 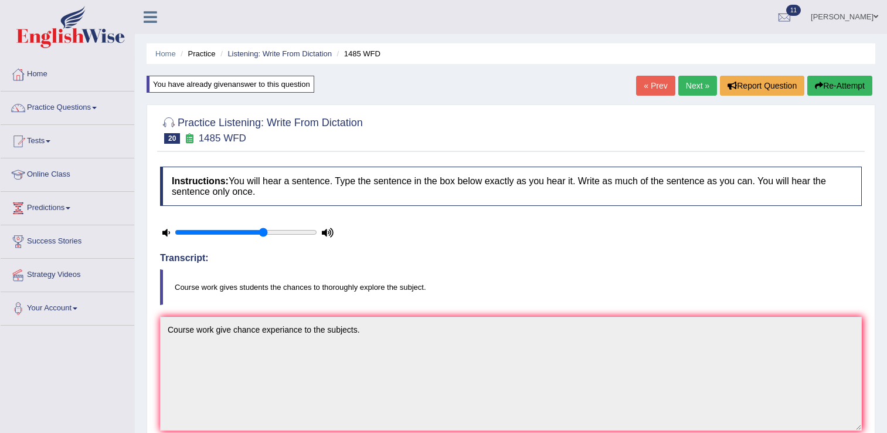 I want to click on h2: Practice Listening: Write From Dictation, so click(x=261, y=129).